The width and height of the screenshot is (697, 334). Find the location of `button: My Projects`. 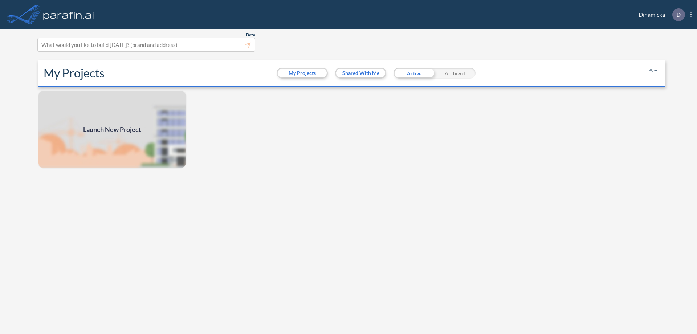

button: My Projects is located at coordinates (302, 73).